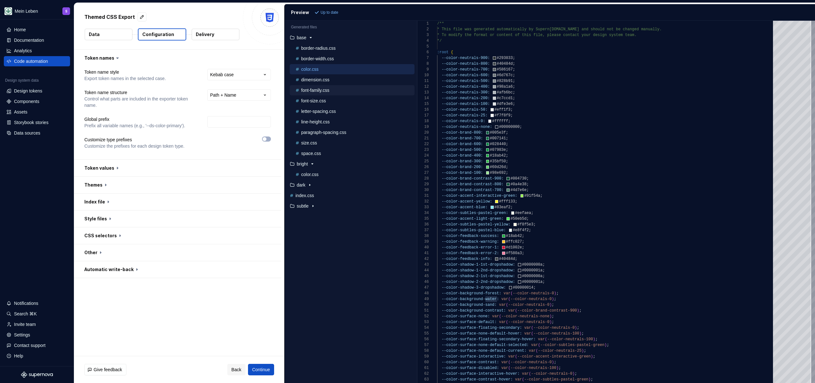 This screenshot has width=815, height=383. Describe the element at coordinates (423, 110) in the screenshot. I see `div: 16` at that location.